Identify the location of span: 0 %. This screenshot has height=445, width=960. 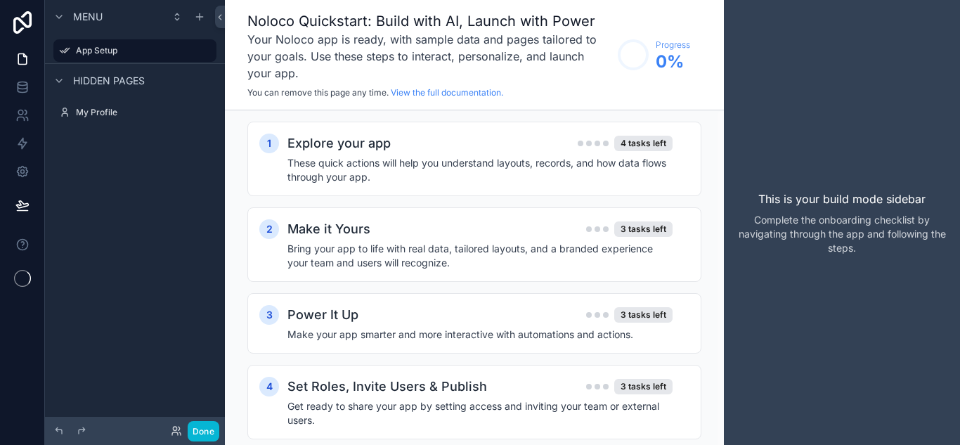
(673, 62).